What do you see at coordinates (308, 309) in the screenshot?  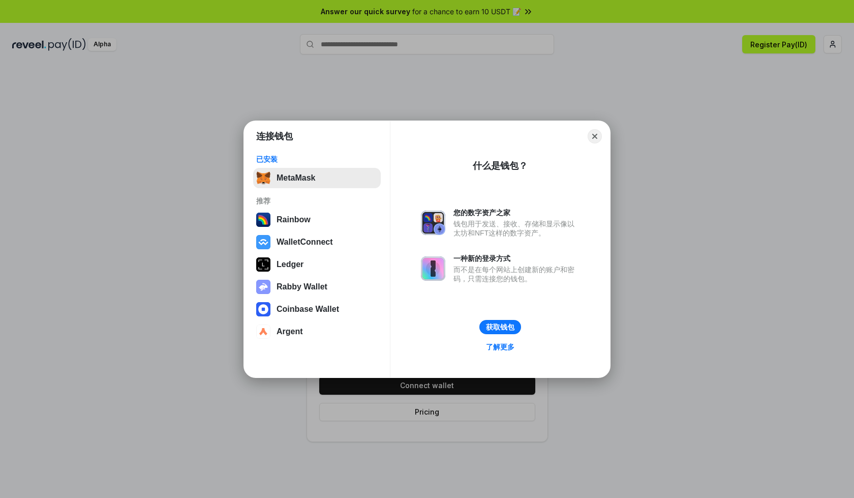 I see `div: Coinbase Wallet` at bounding box center [308, 309].